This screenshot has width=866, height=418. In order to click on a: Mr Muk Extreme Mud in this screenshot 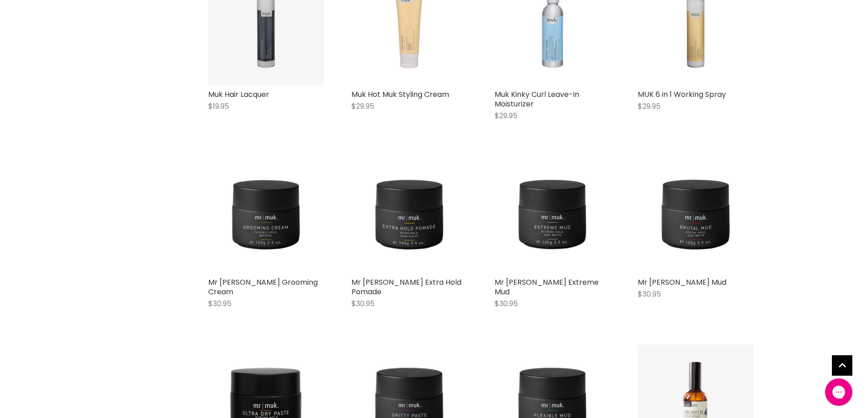, I will do `click(553, 215)`.